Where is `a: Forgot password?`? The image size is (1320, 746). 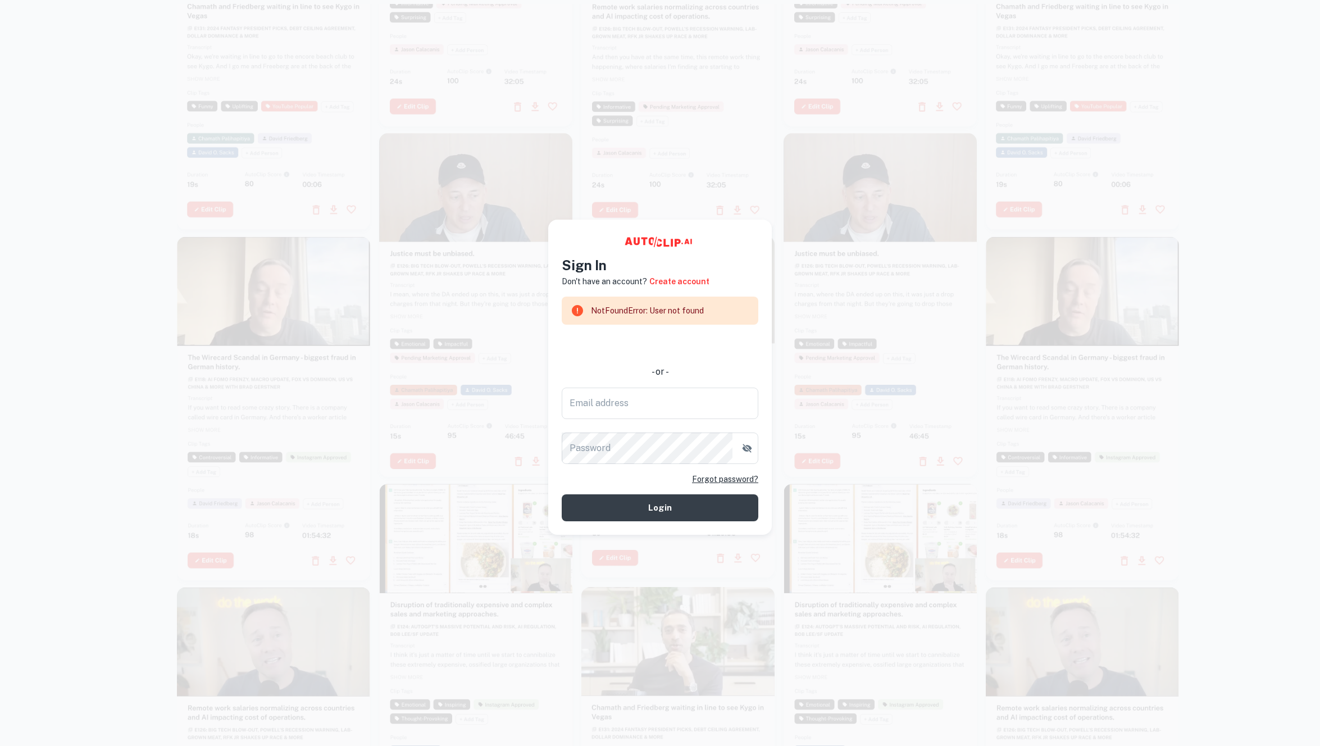
a: Forgot password? is located at coordinates (725, 479).